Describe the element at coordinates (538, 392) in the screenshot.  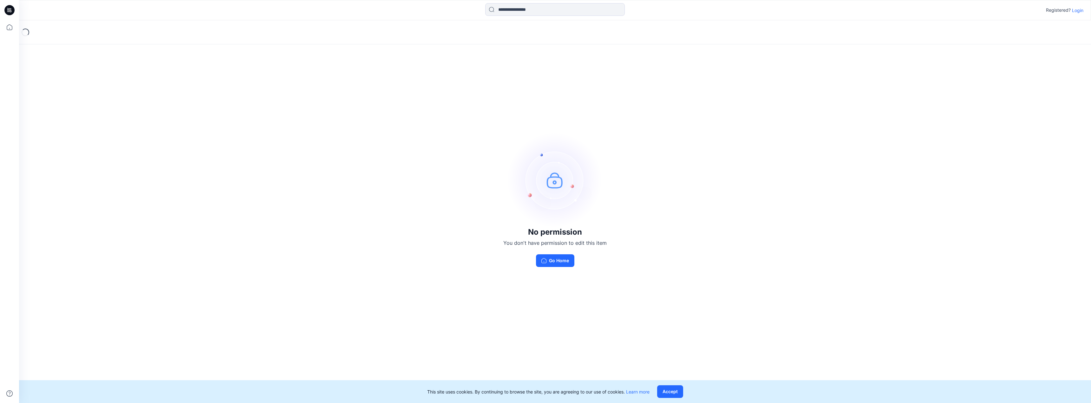
I see `p: This site uses cookies. By continuing to browse the site, you are agreeing to our use of cookies.` at that location.